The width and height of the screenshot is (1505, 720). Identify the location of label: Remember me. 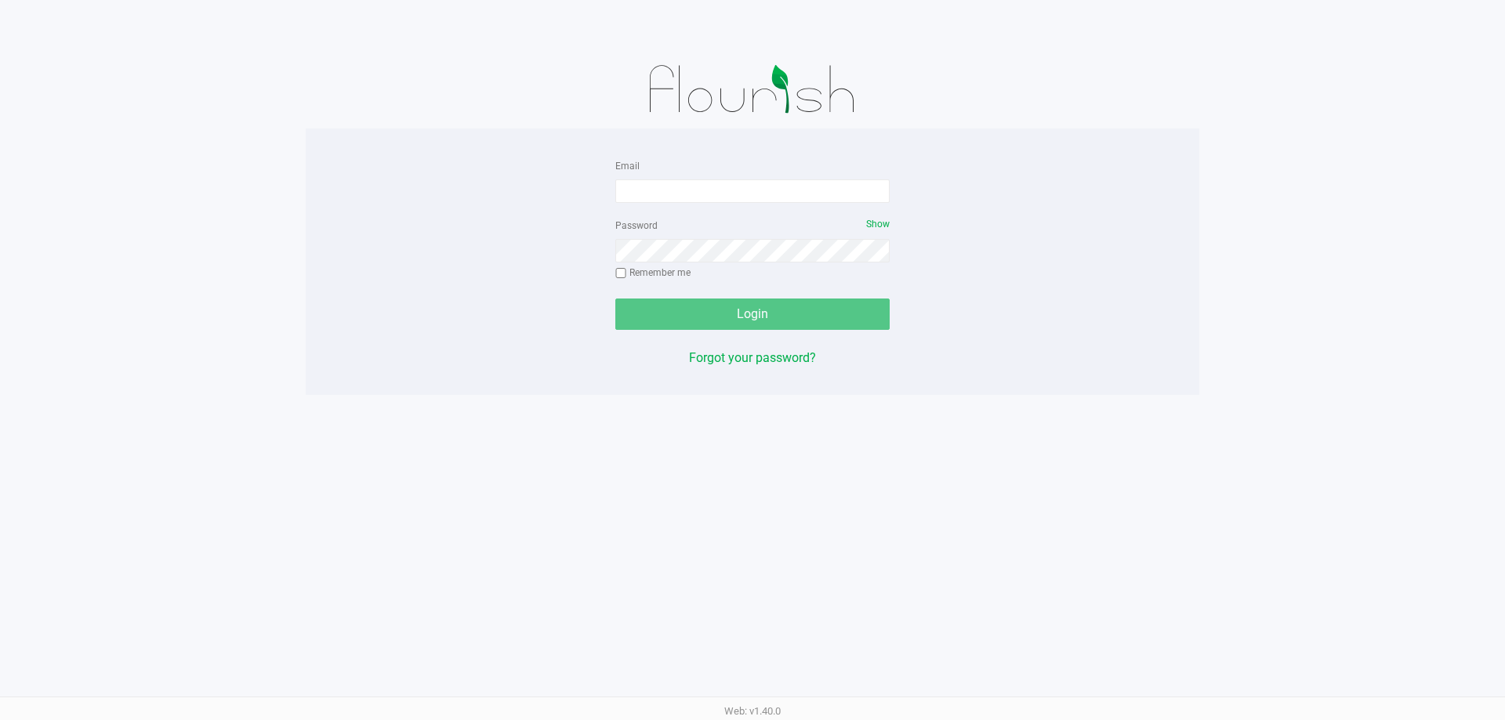
(653, 273).